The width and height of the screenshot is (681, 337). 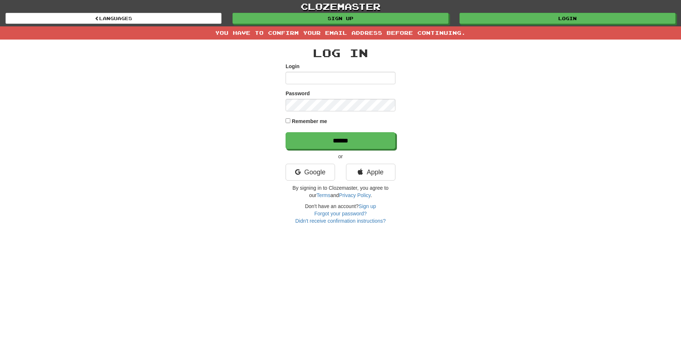 What do you see at coordinates (340, 53) in the screenshot?
I see `h2: Log In` at bounding box center [340, 53].